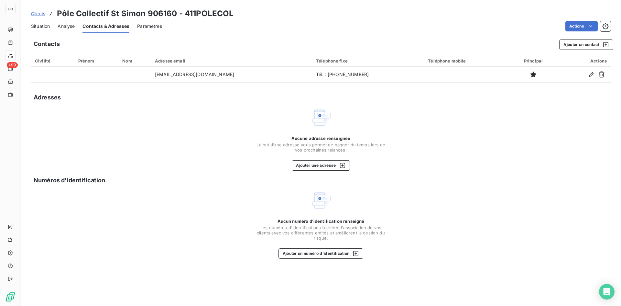 The width and height of the screenshot is (621, 306). I want to click on span: L’ajout d’une adresse vous permet de gagner du temps lors de vos prochaines relances., so click(321, 147).